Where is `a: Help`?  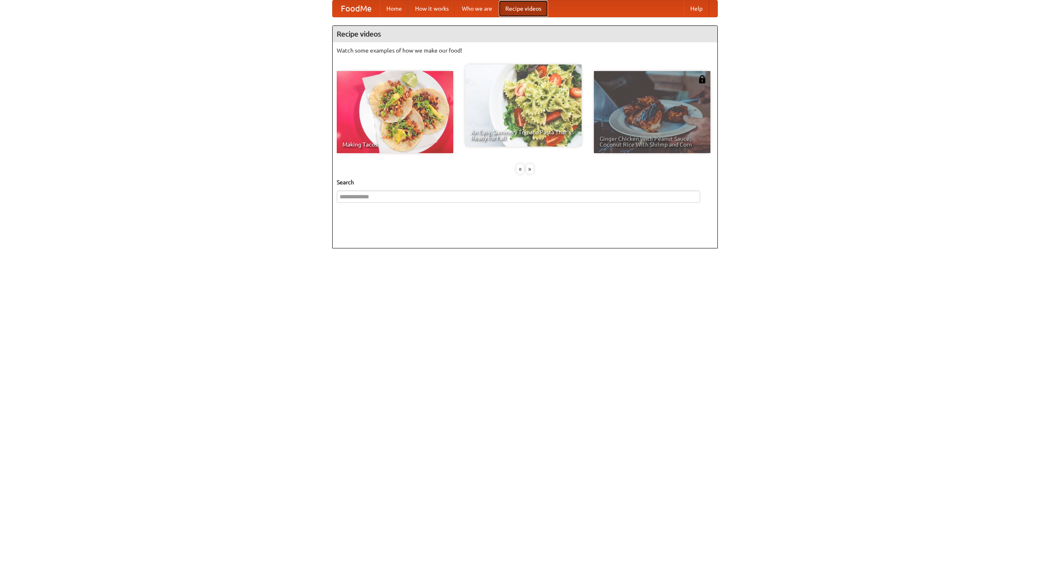
a: Help is located at coordinates (697, 9).